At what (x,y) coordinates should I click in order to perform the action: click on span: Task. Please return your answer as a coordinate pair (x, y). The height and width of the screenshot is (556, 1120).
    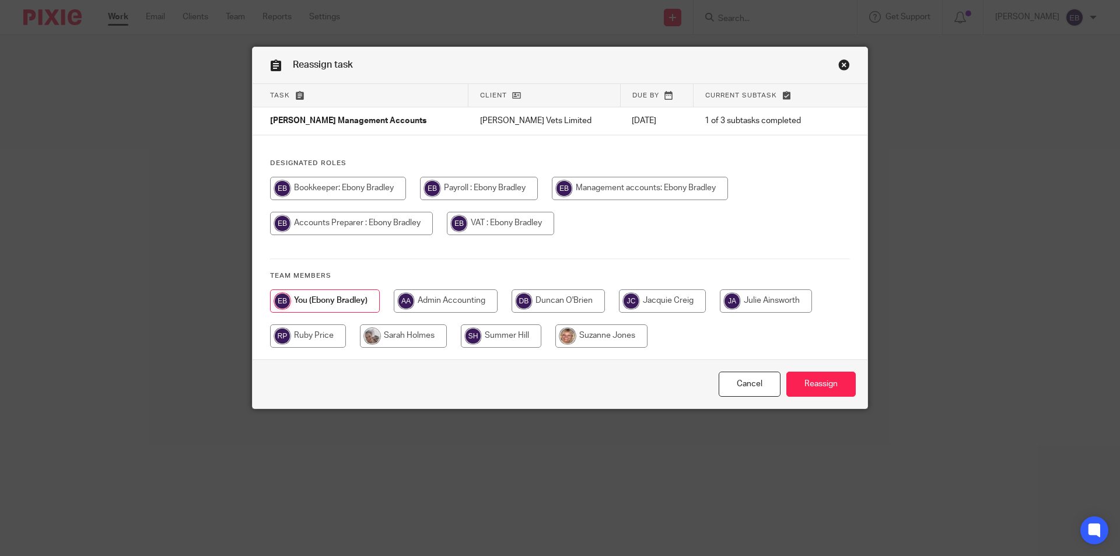
    Looking at the image, I should click on (280, 95).